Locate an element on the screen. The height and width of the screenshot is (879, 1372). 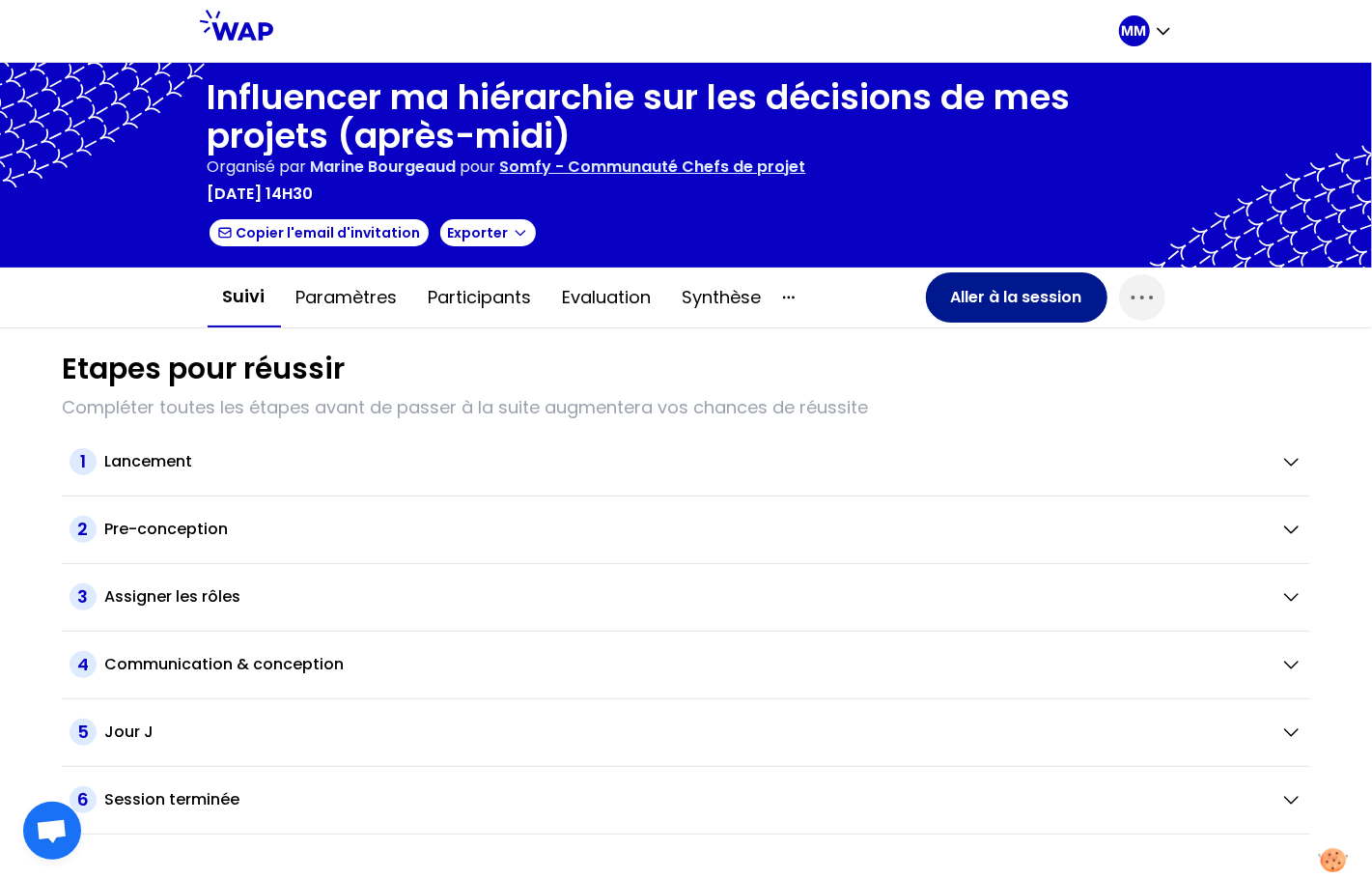
button: Paramètres is located at coordinates (347, 298).